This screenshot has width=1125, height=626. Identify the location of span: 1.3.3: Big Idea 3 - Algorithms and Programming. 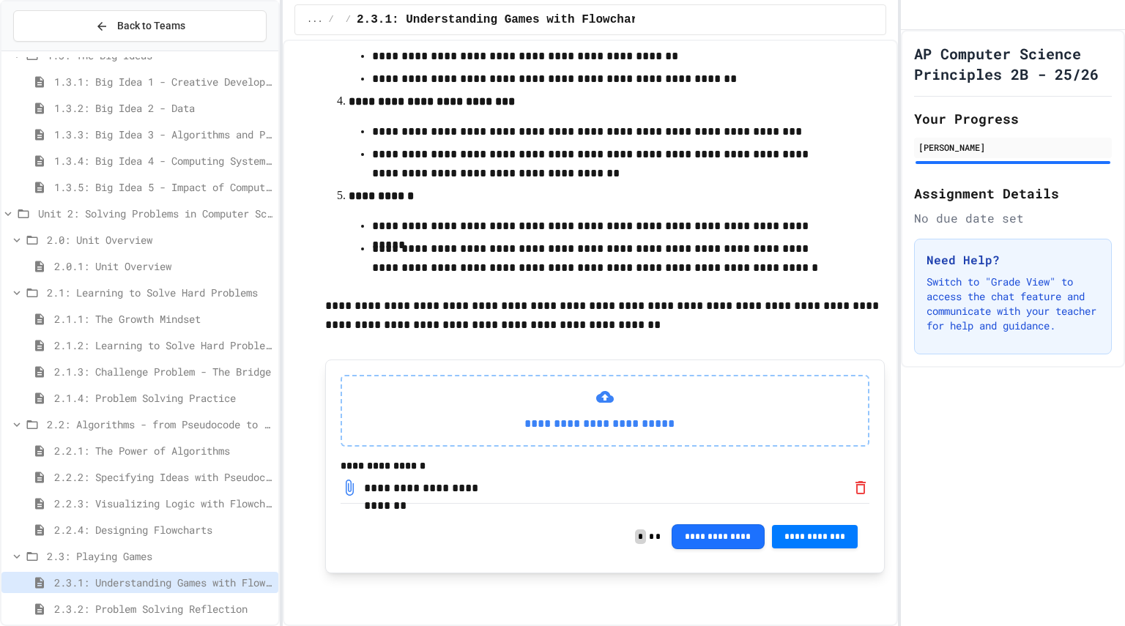
(163, 134).